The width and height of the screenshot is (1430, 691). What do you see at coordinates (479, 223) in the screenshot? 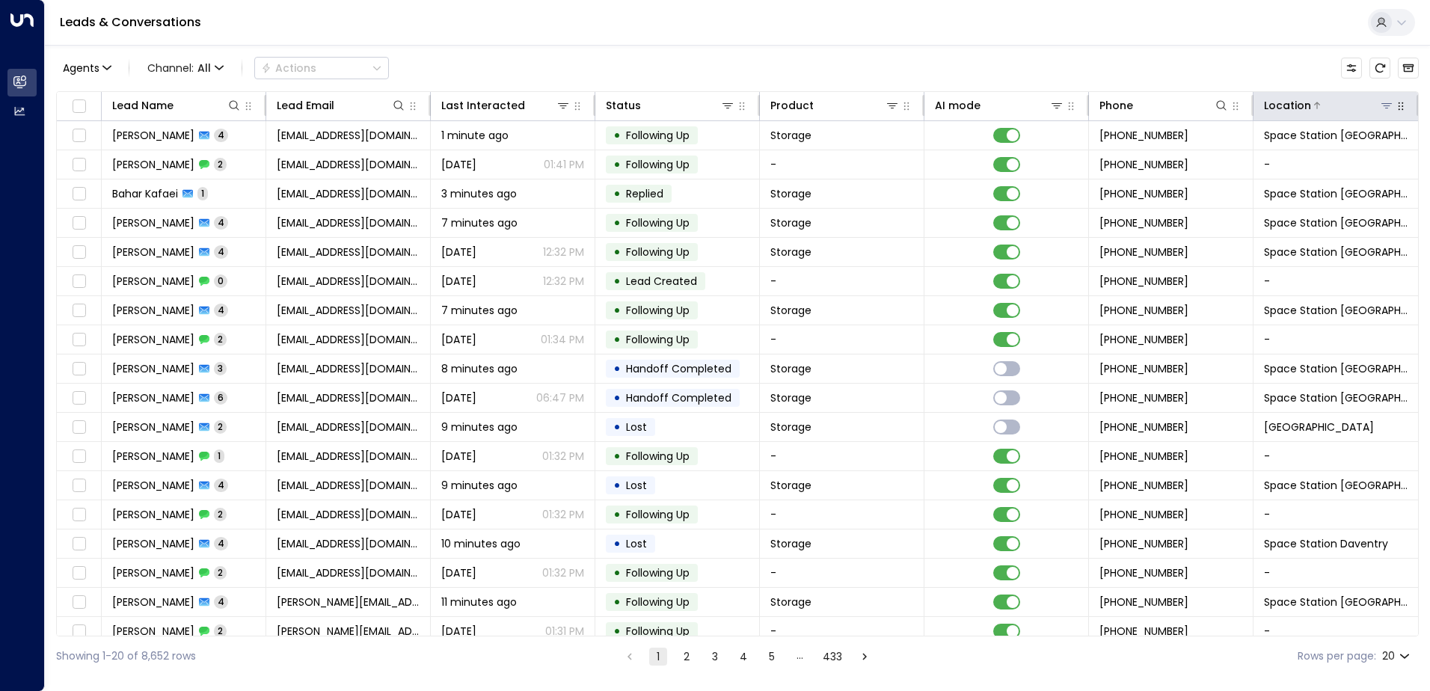
I see `span: 7 minutes ago` at bounding box center [479, 223].